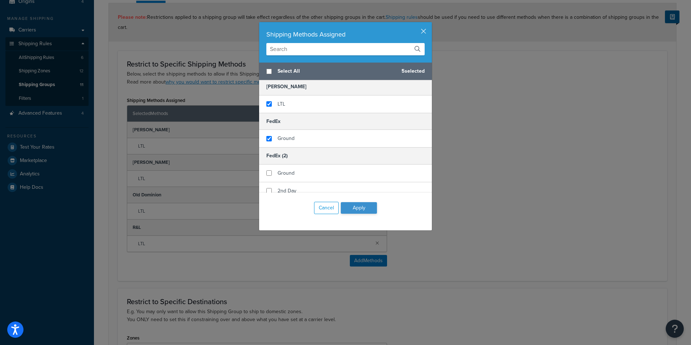 The width and height of the screenshot is (691, 345). What do you see at coordinates (336, 71) in the screenshot?
I see `span: Select All` at bounding box center [336, 71].